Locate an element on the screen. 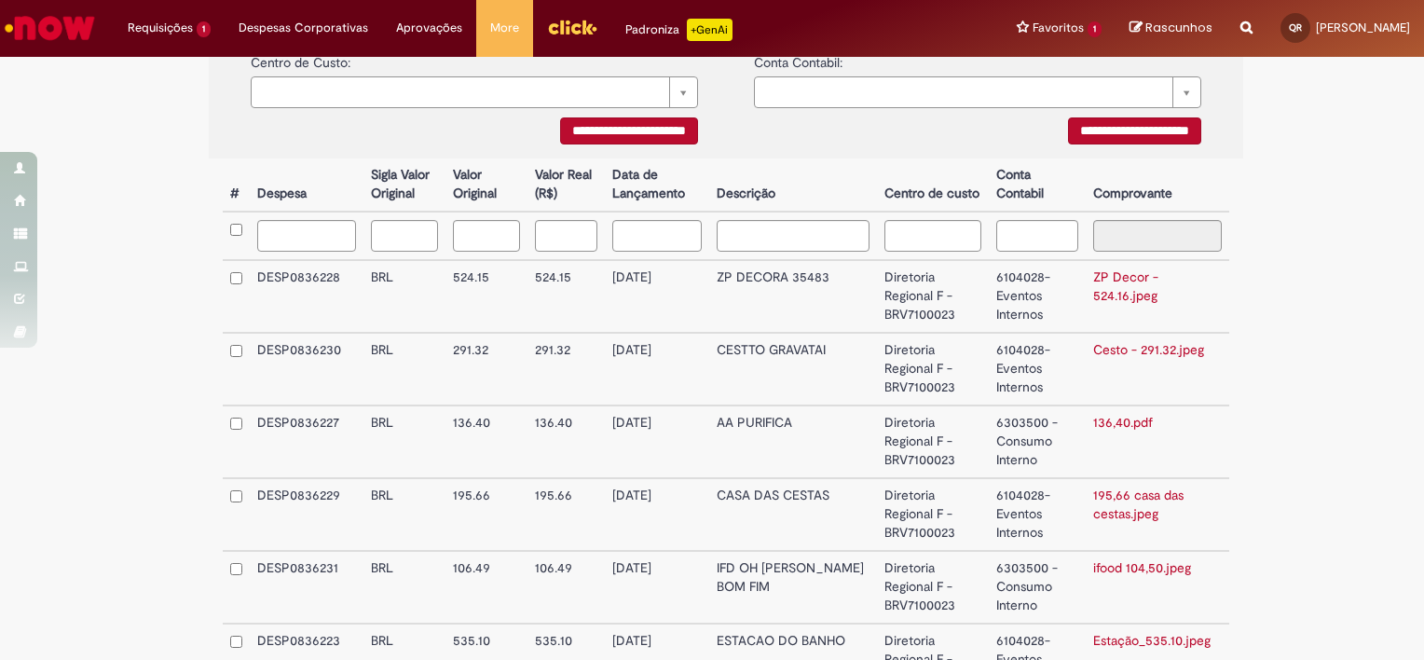 The height and width of the screenshot is (660, 1424). th: Sigla Valor Original is located at coordinates (404, 184).